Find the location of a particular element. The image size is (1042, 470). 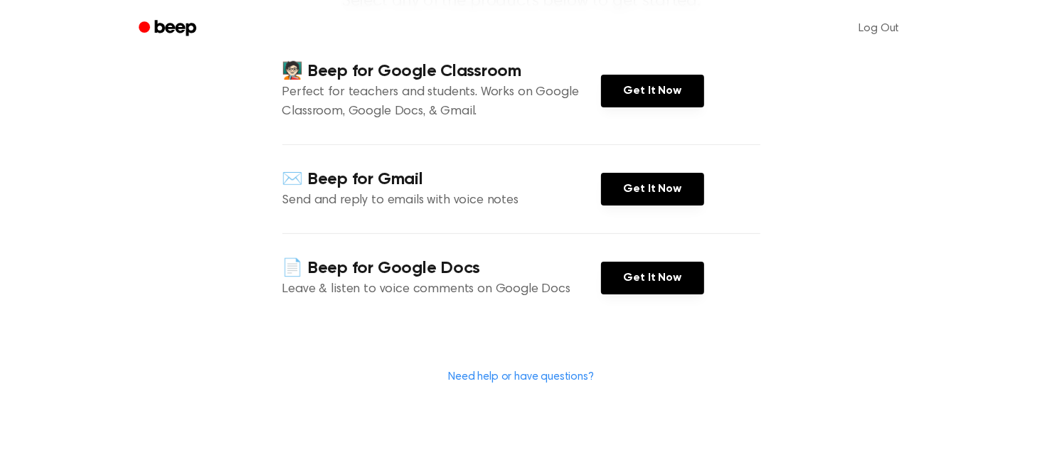

p: Leave & listen to voice comments on Google Docs is located at coordinates (442, 289).